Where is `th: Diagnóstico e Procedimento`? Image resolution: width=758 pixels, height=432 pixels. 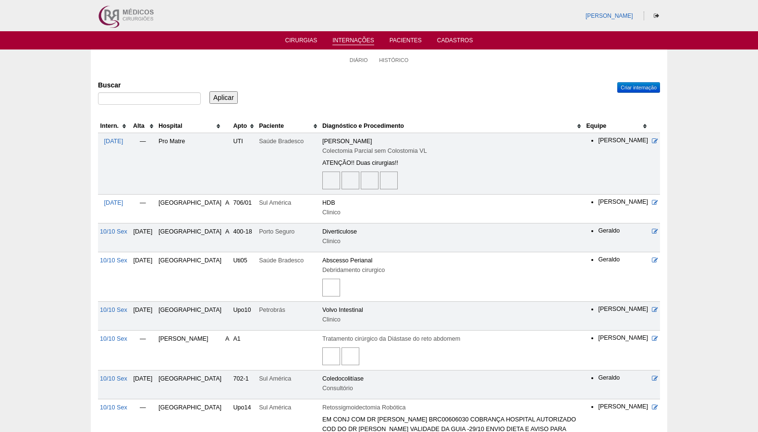 th: Diagnóstico e Procedimento is located at coordinates (452, 126).